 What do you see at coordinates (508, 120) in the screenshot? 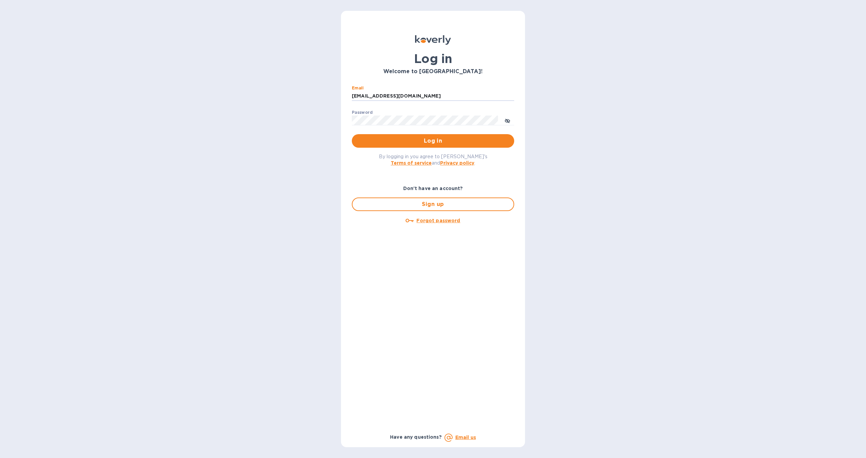
I see `button: toggle password visibility` at bounding box center [508, 120].